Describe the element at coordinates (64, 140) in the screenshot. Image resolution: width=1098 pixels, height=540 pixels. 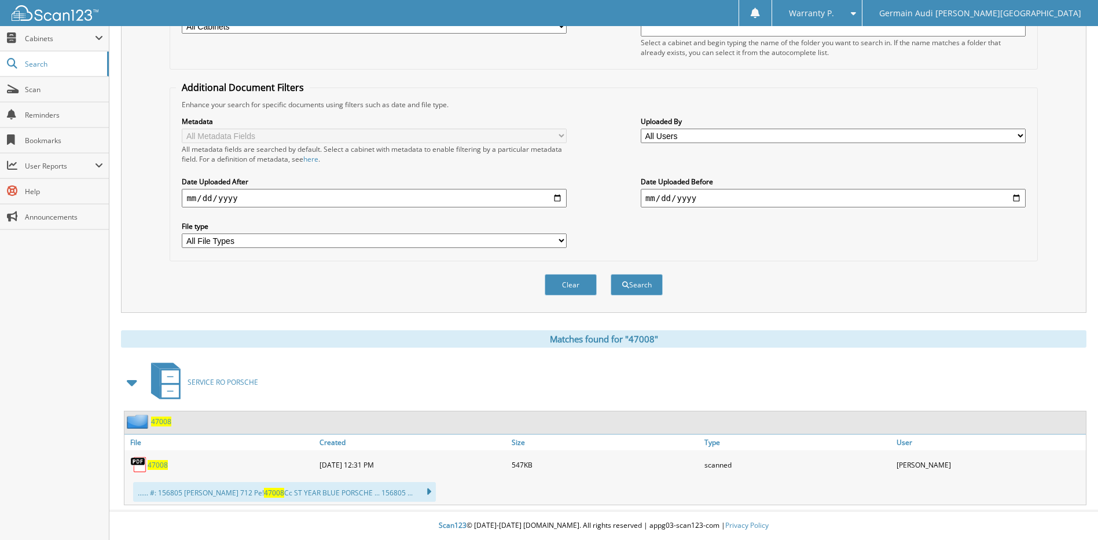
I see `span: Bookmarks` at that location.